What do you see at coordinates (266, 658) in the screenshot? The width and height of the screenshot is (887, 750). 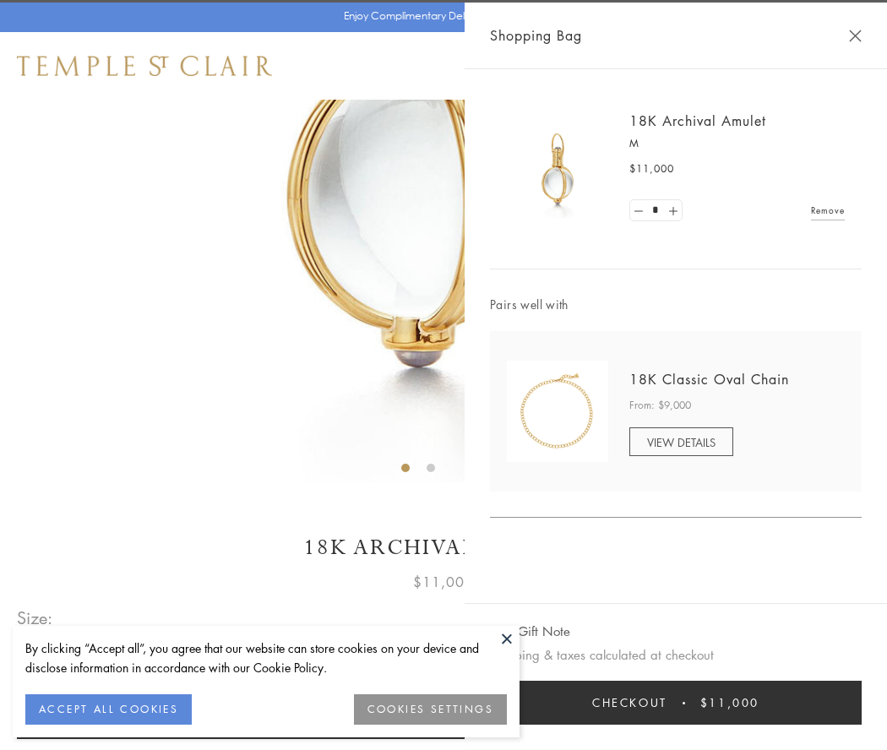 I see `div: By clicking “Accept all”, you agree that our website can store cookies on your device and disclos...` at bounding box center [266, 658].